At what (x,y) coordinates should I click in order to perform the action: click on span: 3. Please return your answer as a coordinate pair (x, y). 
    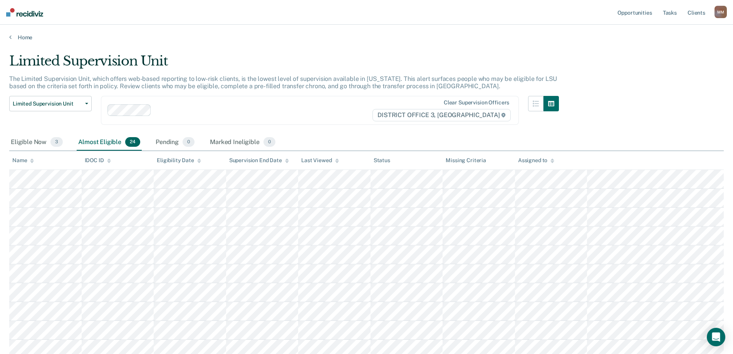
    Looking at the image, I should click on (57, 142).